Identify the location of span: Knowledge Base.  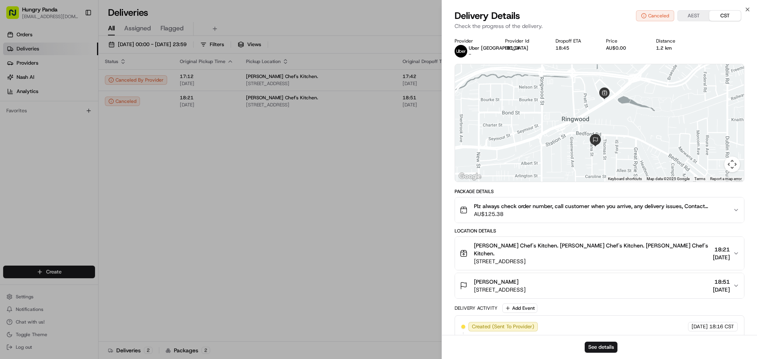
(38, 180).